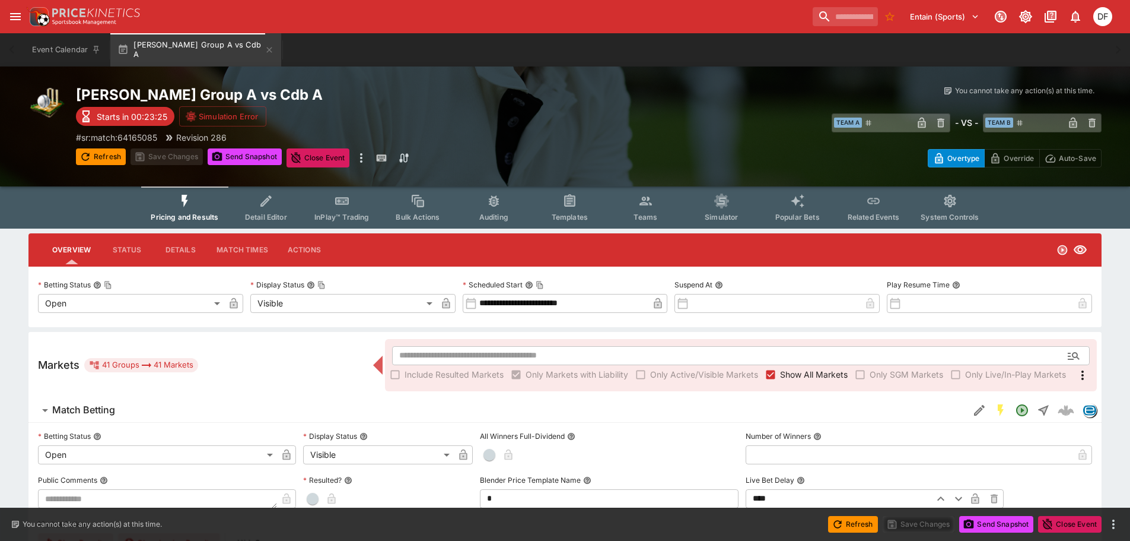 The height and width of the screenshot is (541, 1130). What do you see at coordinates (694, 284) in the screenshot?
I see `p: Suspend At` at bounding box center [694, 284].